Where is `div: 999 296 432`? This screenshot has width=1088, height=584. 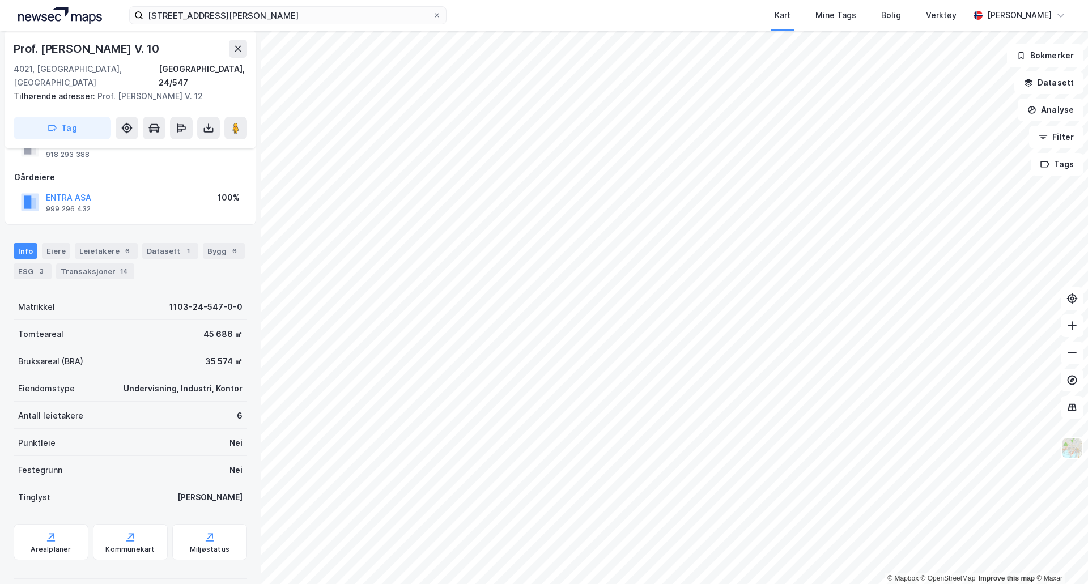 div: 999 296 432 is located at coordinates (68, 209).